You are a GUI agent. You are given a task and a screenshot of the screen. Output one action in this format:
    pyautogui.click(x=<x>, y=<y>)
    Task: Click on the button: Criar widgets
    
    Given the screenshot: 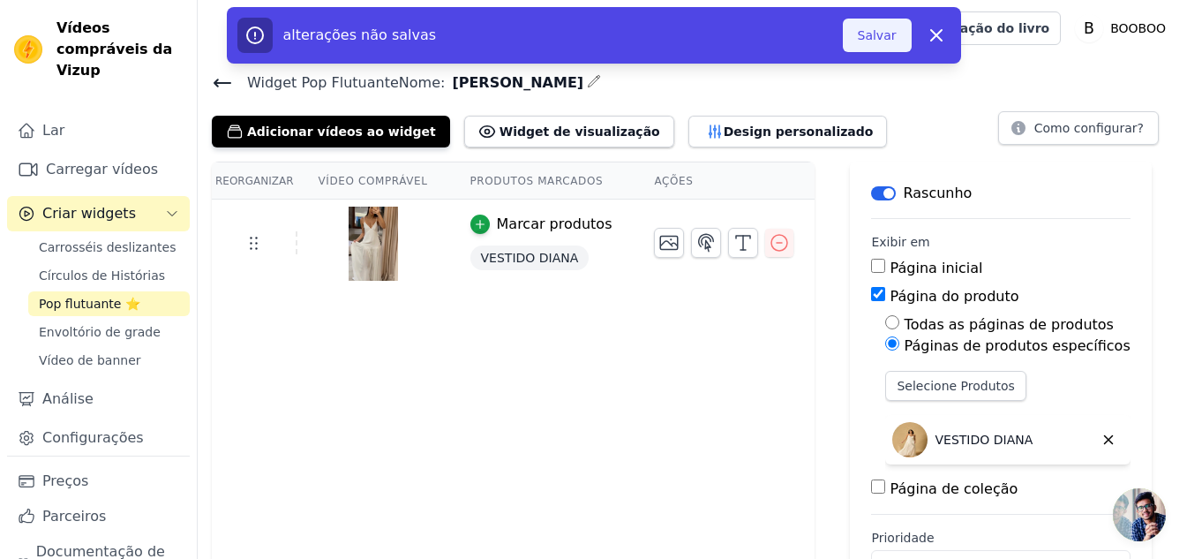 What is the action you would take?
    pyautogui.click(x=98, y=214)
    